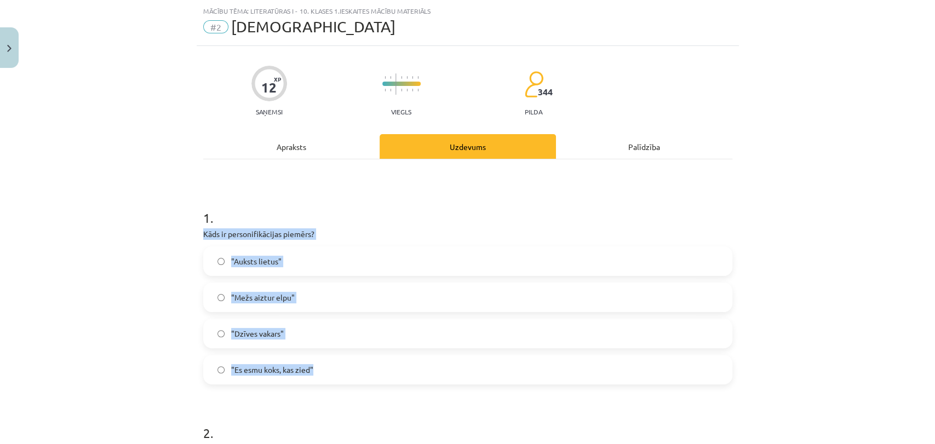 Image resolution: width=935 pixels, height=444 pixels. Describe the element at coordinates (277, 79) in the screenshot. I see `span: XP` at that location.